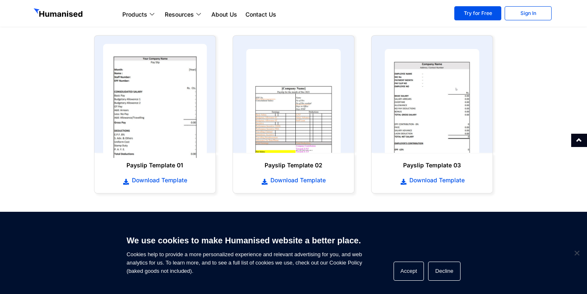 The image size is (587, 294). What do you see at coordinates (244, 241) in the screenshot?
I see `h6: We use cookies to make Humanised website a better place.` at bounding box center [244, 241].